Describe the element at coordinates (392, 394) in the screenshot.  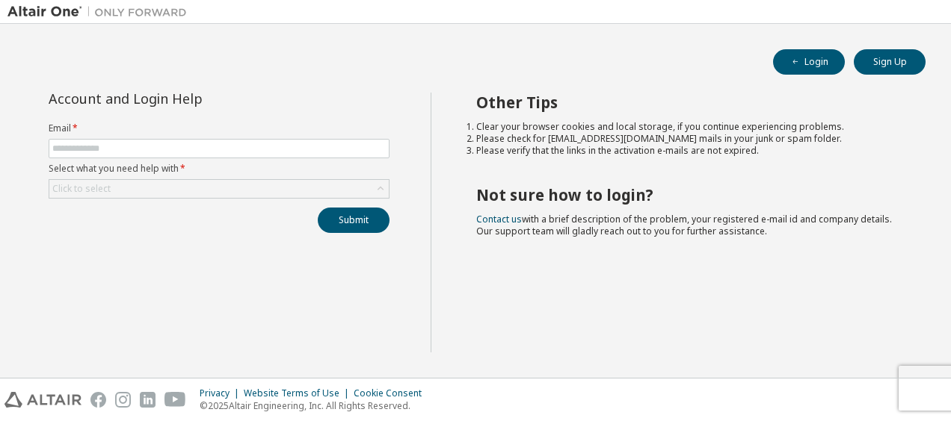
I see `div: Cookie Consent` at that location.